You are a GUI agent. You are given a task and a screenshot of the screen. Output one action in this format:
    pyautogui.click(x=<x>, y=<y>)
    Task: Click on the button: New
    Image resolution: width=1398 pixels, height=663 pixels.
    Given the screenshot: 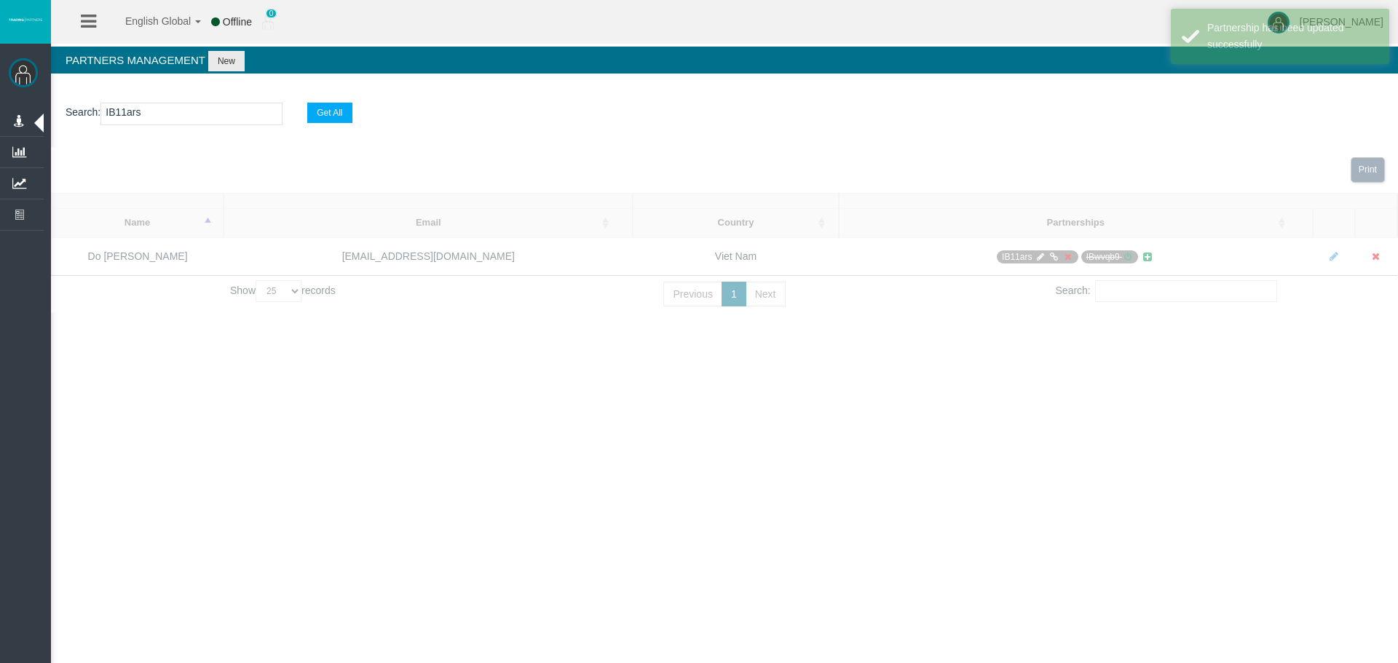 What is the action you would take?
    pyautogui.click(x=226, y=61)
    